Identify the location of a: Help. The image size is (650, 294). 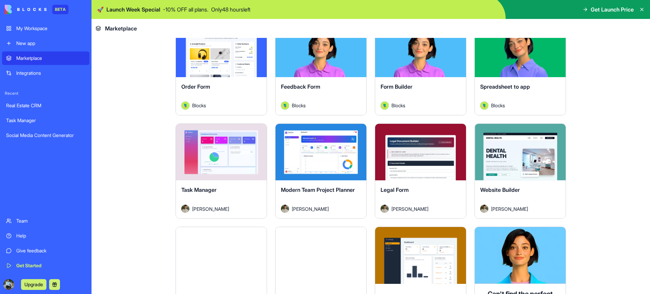
(46, 236).